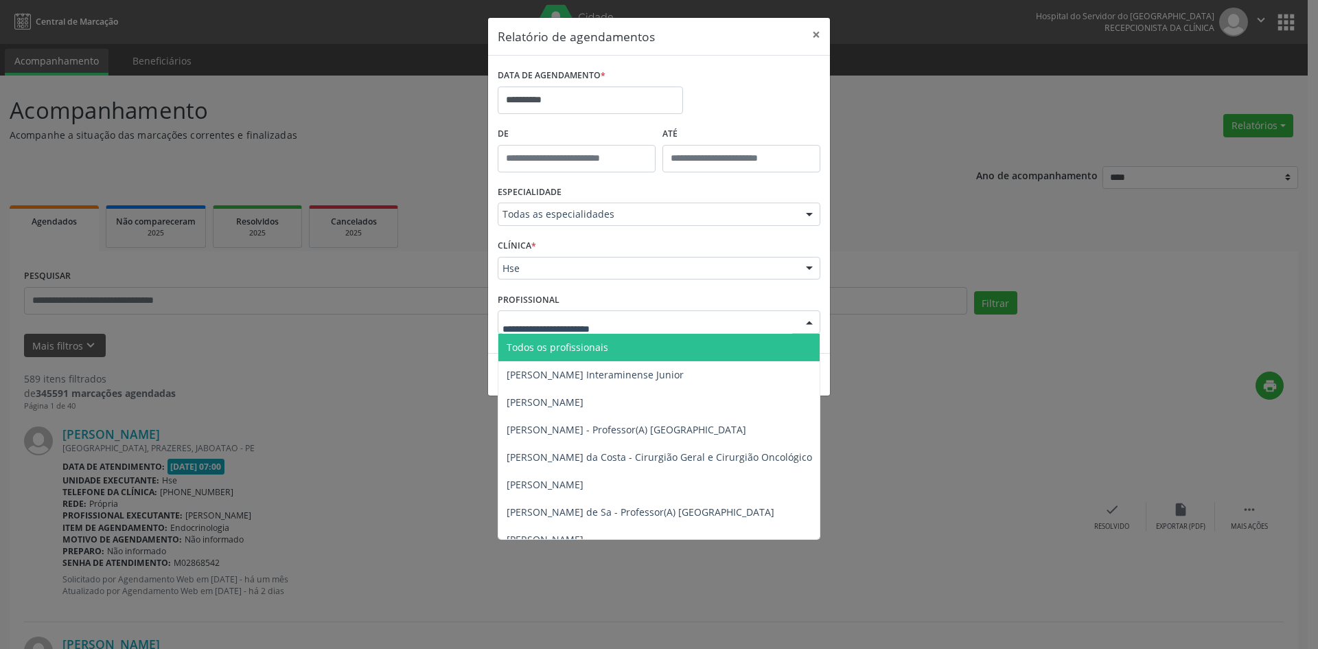 The width and height of the screenshot is (1318, 649). What do you see at coordinates (647, 268) in the screenshot?
I see `span: Hse` at bounding box center [647, 268].